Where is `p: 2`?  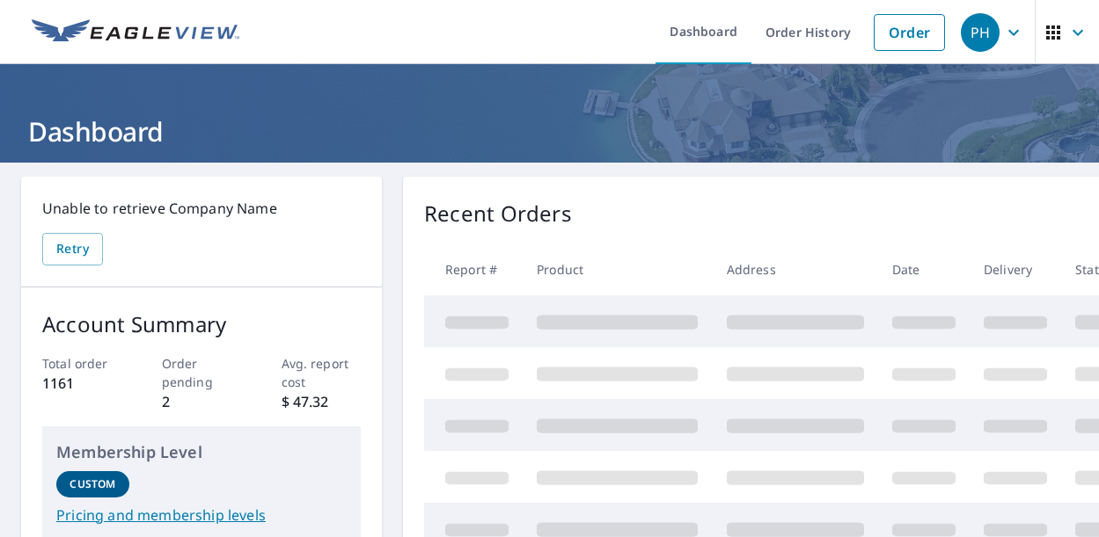 p: 2 is located at coordinates (201, 402).